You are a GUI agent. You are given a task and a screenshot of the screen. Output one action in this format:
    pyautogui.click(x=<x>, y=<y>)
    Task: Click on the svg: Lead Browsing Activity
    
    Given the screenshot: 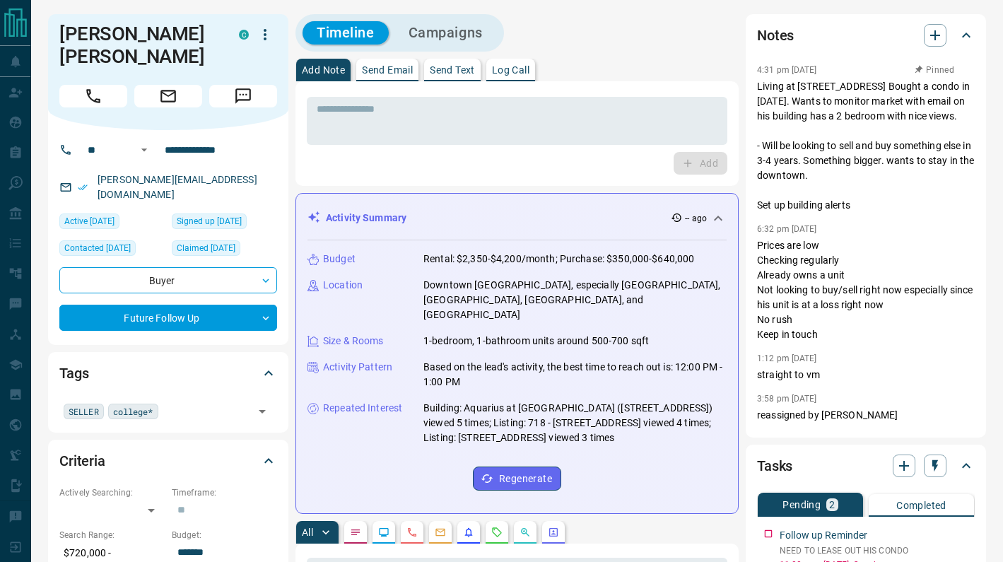 What is the action you would take?
    pyautogui.click(x=384, y=532)
    